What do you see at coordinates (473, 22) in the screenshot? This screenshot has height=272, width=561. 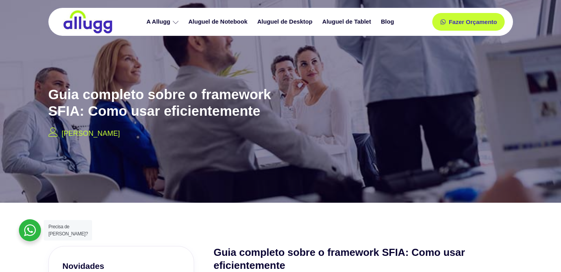 I see `span: Fazer Orçamento` at bounding box center [473, 22].